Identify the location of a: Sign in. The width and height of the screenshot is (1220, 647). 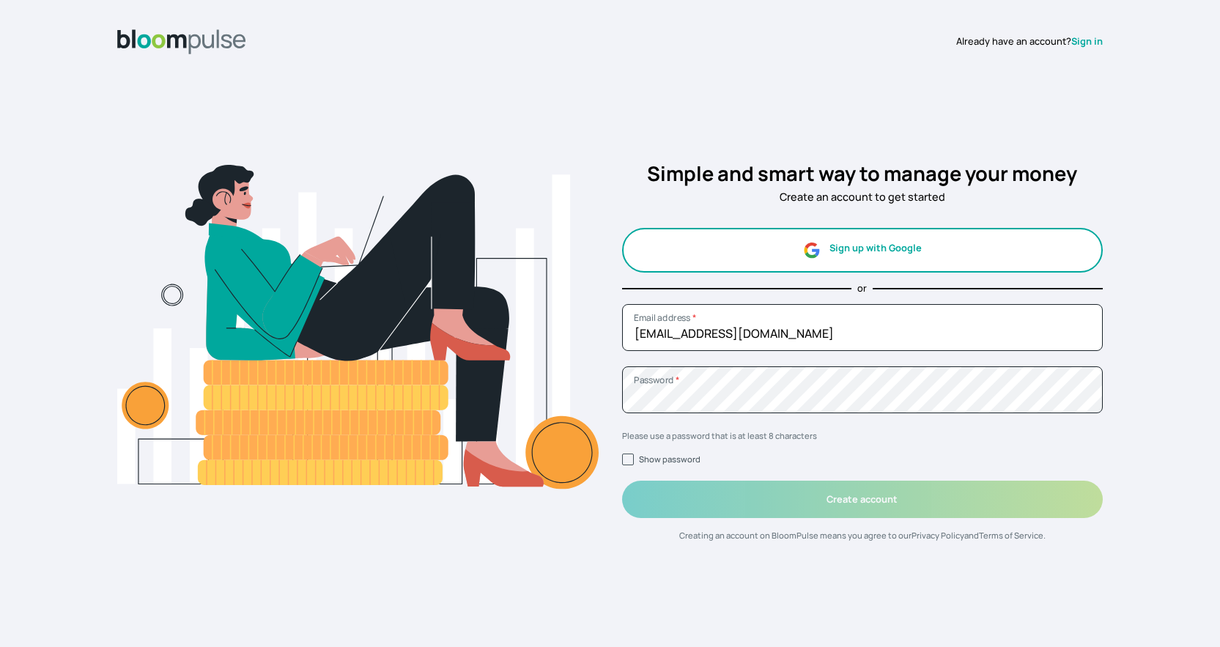
(1087, 41).